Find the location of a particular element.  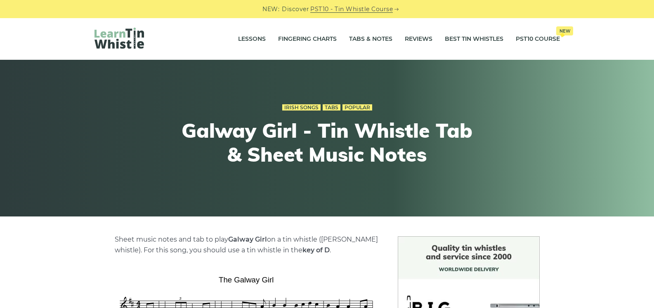

a: Tabs & Notes is located at coordinates (370, 39).